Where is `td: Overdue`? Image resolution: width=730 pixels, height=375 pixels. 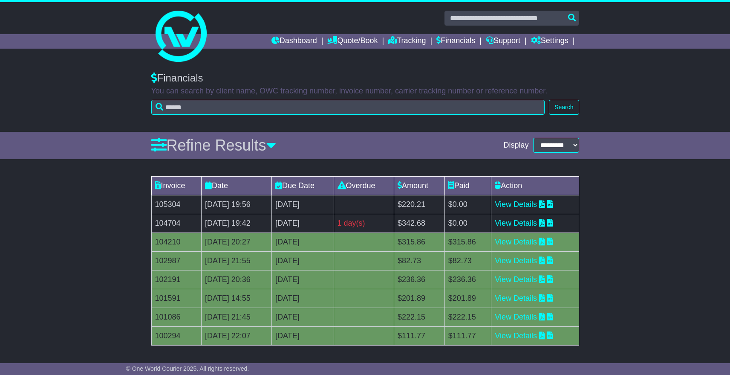
td: Overdue is located at coordinates (363, 185).